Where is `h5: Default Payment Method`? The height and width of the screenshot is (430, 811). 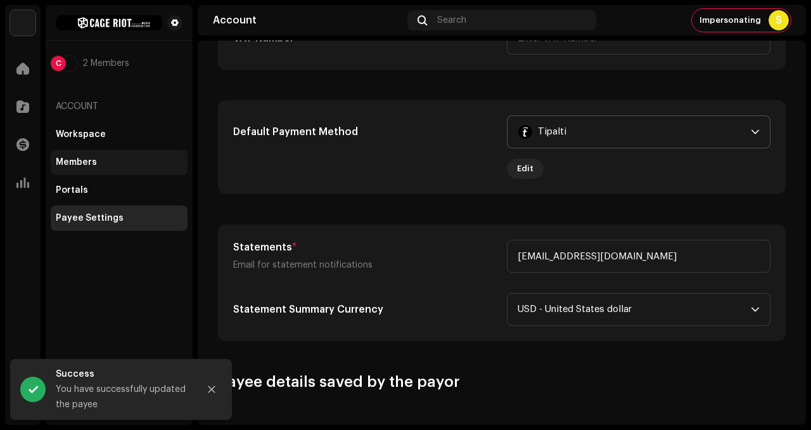 h5: Default Payment Method is located at coordinates (365, 132).